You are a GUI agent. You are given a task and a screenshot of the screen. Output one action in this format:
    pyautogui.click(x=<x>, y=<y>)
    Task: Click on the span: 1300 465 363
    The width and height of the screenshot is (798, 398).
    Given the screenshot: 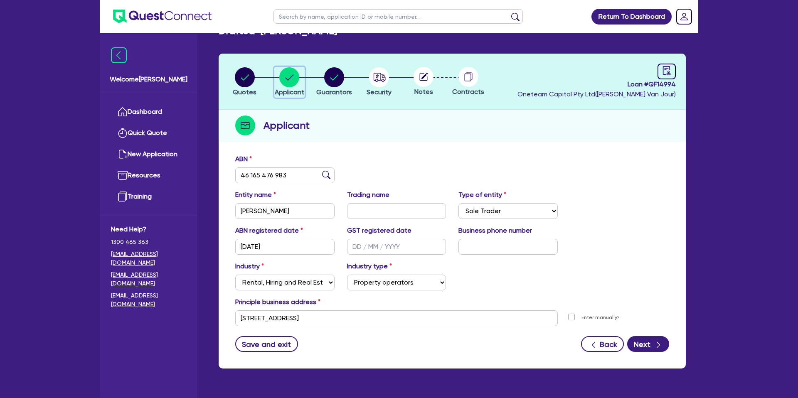 What is the action you would take?
    pyautogui.click(x=148, y=242)
    